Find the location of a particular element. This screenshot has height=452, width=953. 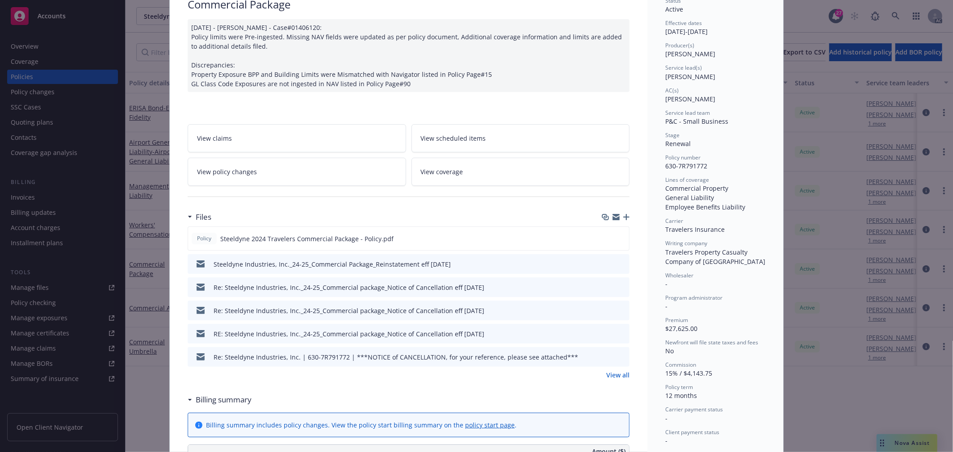

span: Wholesaler is located at coordinates (679, 275).